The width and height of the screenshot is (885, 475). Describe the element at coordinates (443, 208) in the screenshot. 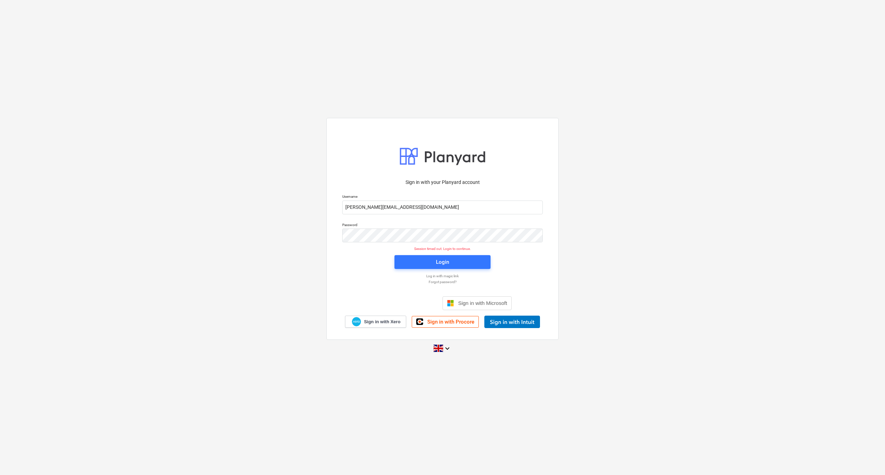

I see `input: Username` at that location.